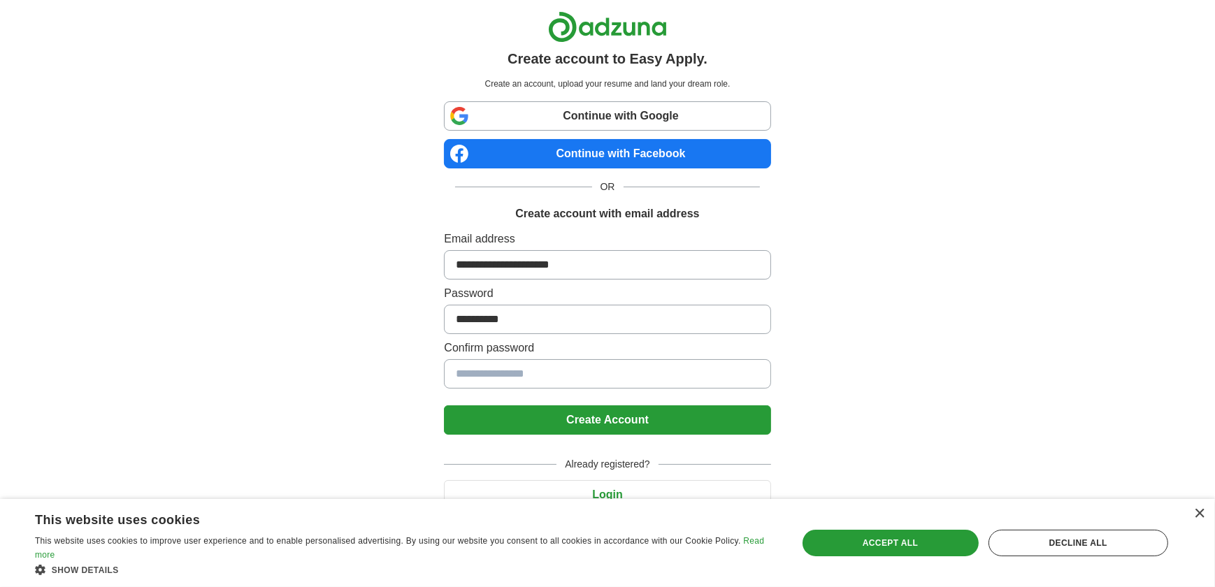  I want to click on p: Create an account, upload your resume and land your dream role., so click(607, 84).